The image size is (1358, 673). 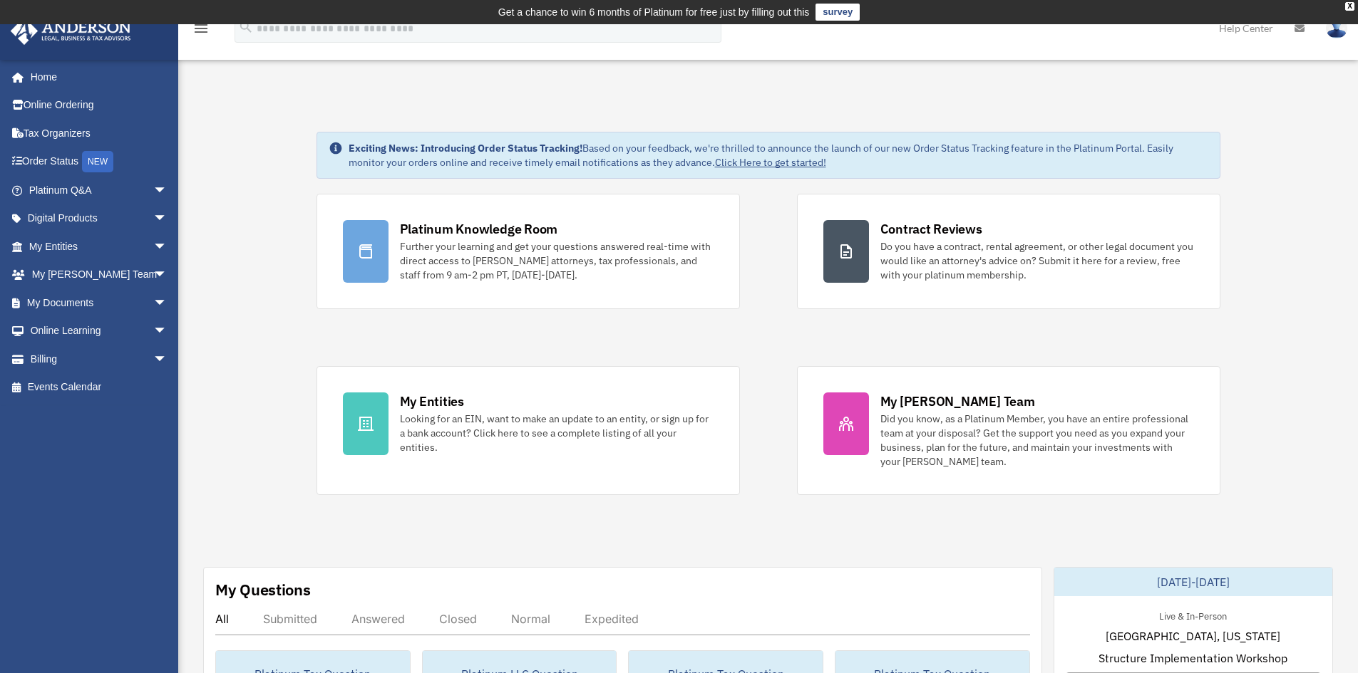 What do you see at coordinates (1336, 28) in the screenshot?
I see `img: User Pic` at bounding box center [1336, 28].